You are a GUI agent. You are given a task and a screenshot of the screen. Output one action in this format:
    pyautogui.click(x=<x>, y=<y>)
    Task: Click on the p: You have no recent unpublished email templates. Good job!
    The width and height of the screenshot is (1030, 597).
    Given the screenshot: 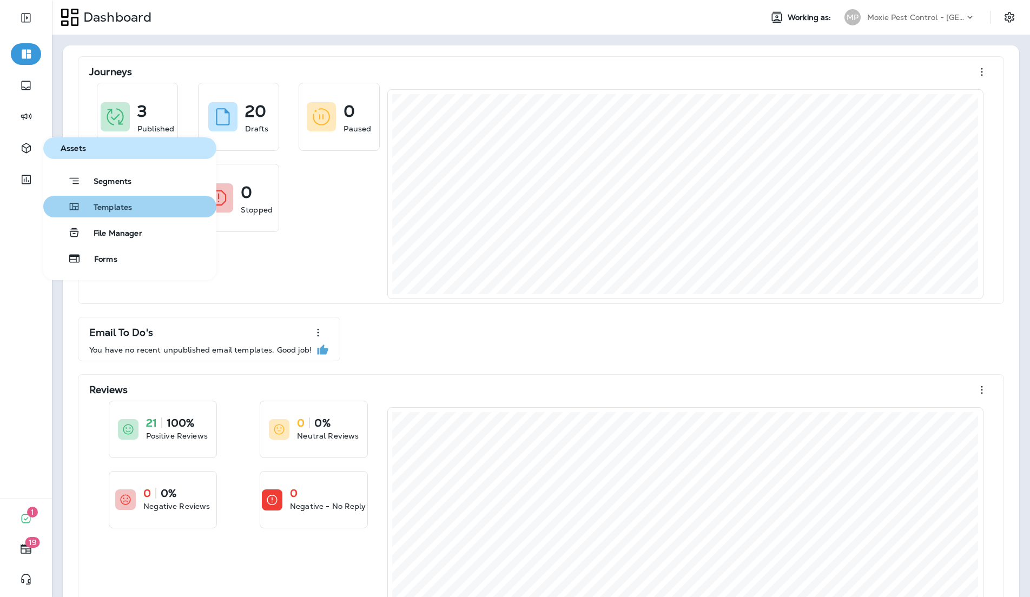 What is the action you would take?
    pyautogui.click(x=200, y=350)
    